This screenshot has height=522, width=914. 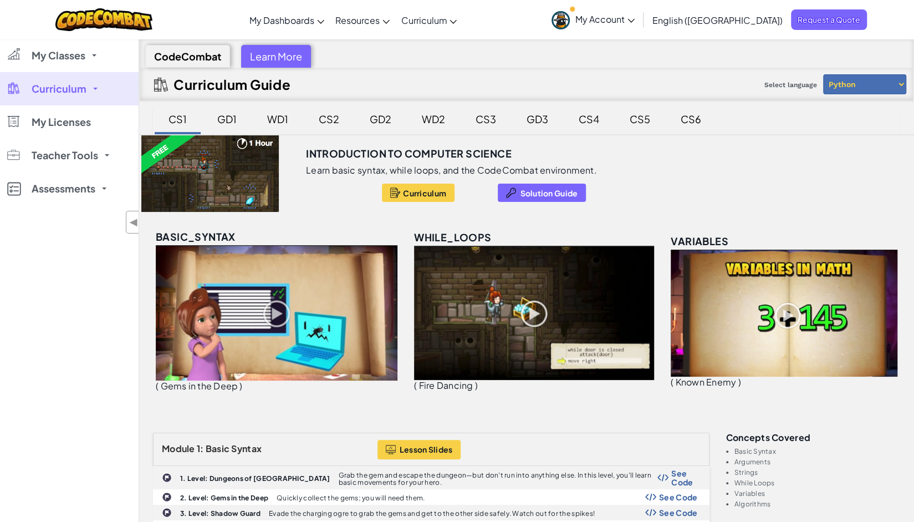 I want to click on span: Gems in the Deep, so click(x=199, y=385).